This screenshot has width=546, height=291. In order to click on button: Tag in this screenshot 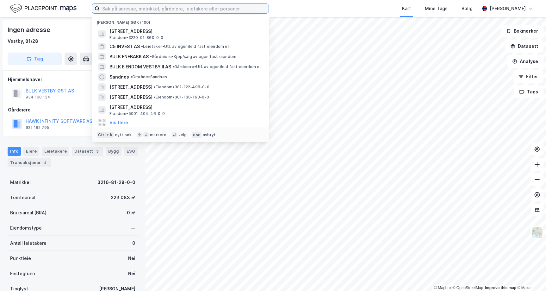, I will do `click(35, 59)`.